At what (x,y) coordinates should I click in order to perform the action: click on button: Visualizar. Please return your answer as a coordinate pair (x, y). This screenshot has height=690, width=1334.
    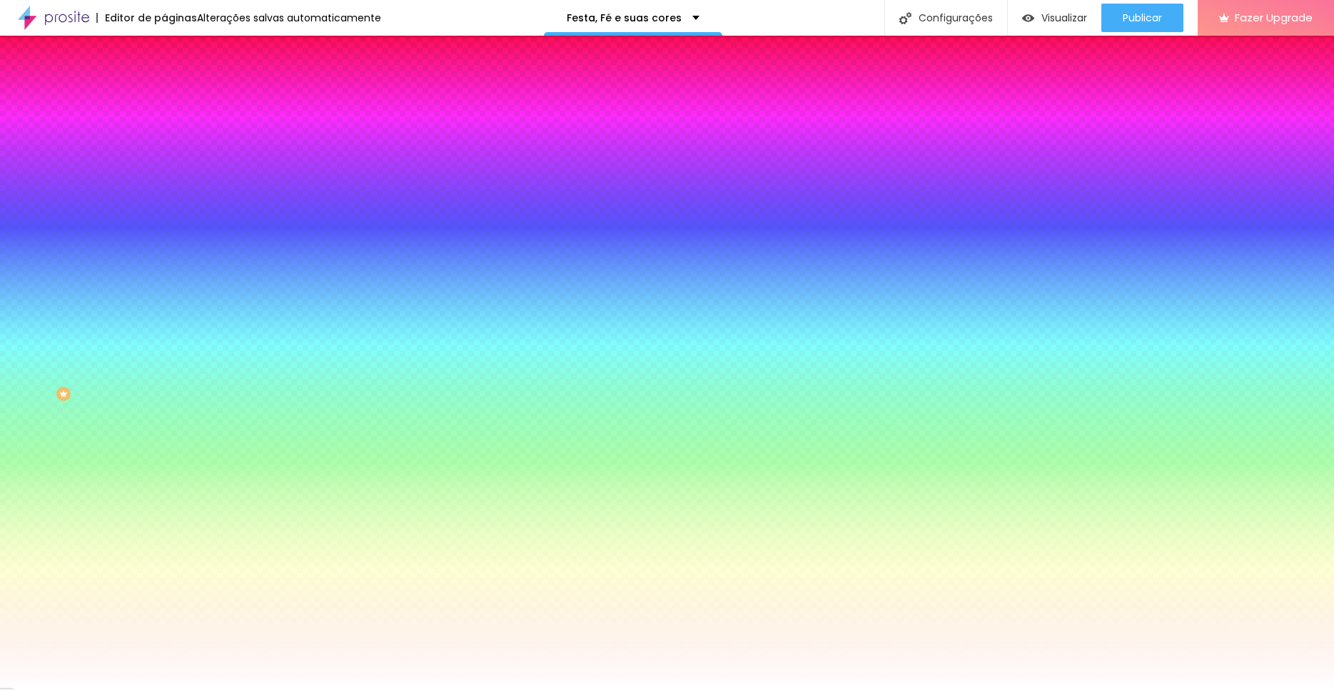
    Looking at the image, I should click on (1054, 18).